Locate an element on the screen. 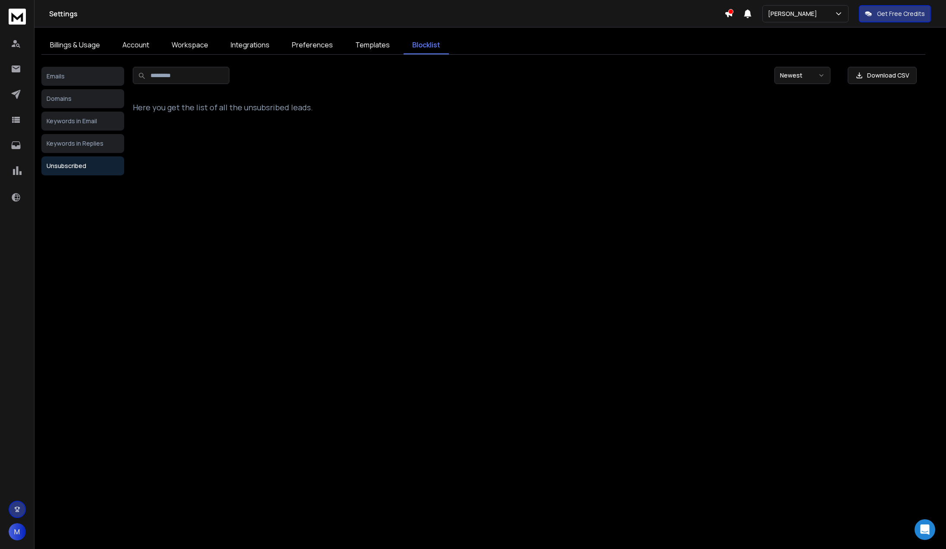 The image size is (946, 549). a: Workspace is located at coordinates (190, 45).